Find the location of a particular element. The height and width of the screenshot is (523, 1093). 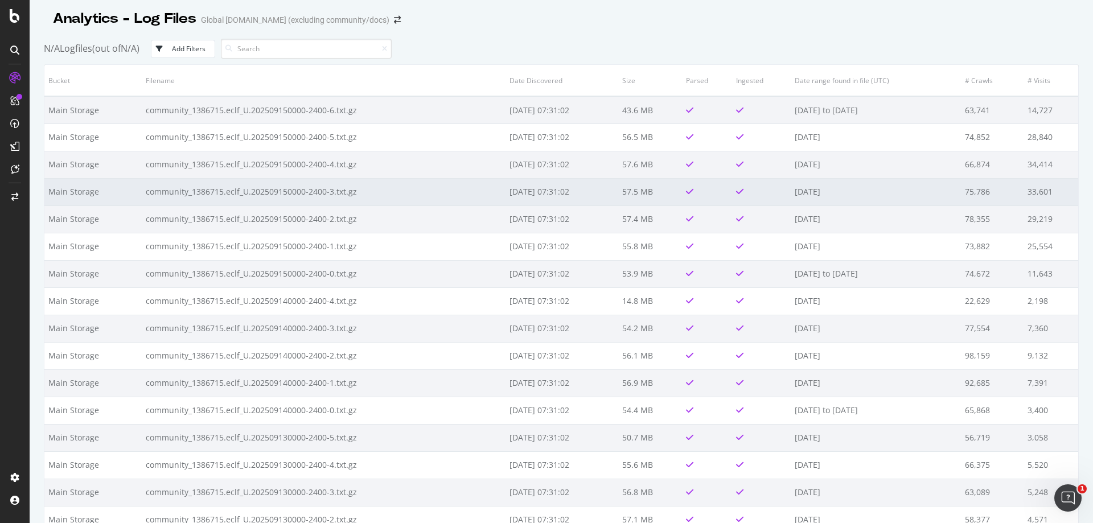

span: Logfiles is located at coordinates (76, 48).